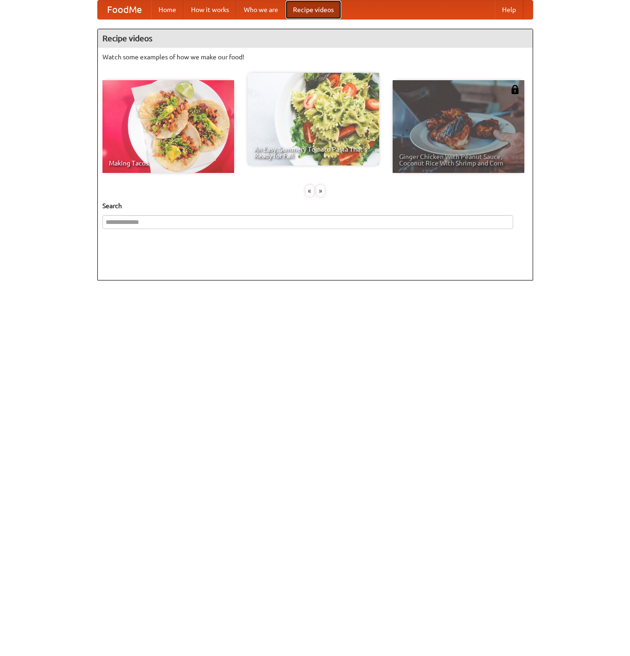 The height and width of the screenshot is (656, 630). I want to click on a: An Easy, Summery Tomato Pasta That's Ready for Fall, so click(313, 119).